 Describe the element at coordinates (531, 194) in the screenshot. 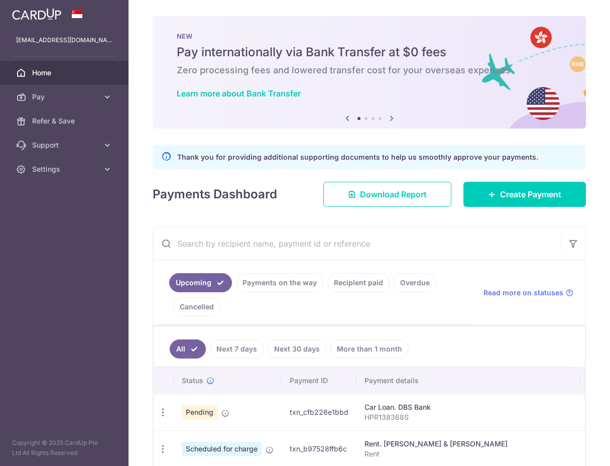

I see `span: Create Payment` at that location.